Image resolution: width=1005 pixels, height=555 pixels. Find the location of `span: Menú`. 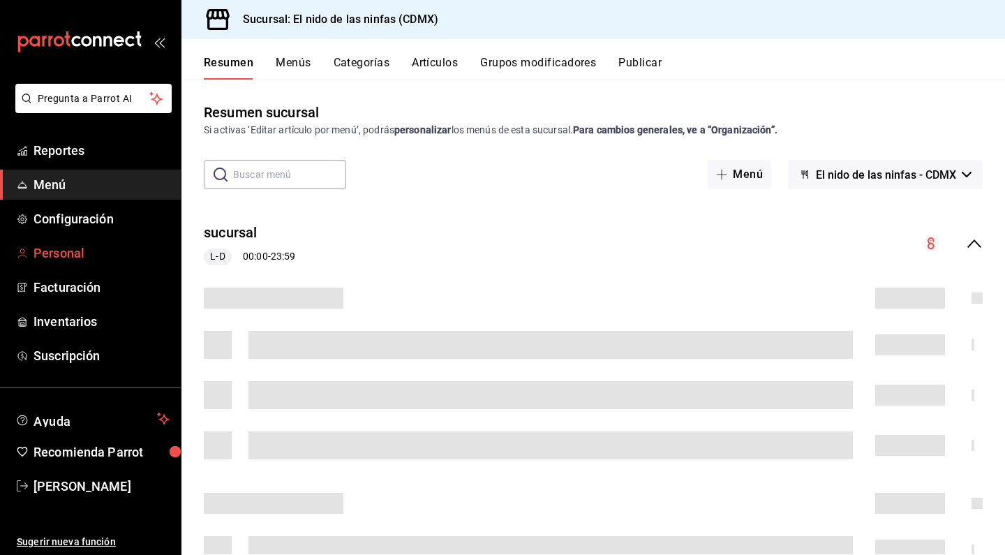

span: Menú is located at coordinates (101, 184).